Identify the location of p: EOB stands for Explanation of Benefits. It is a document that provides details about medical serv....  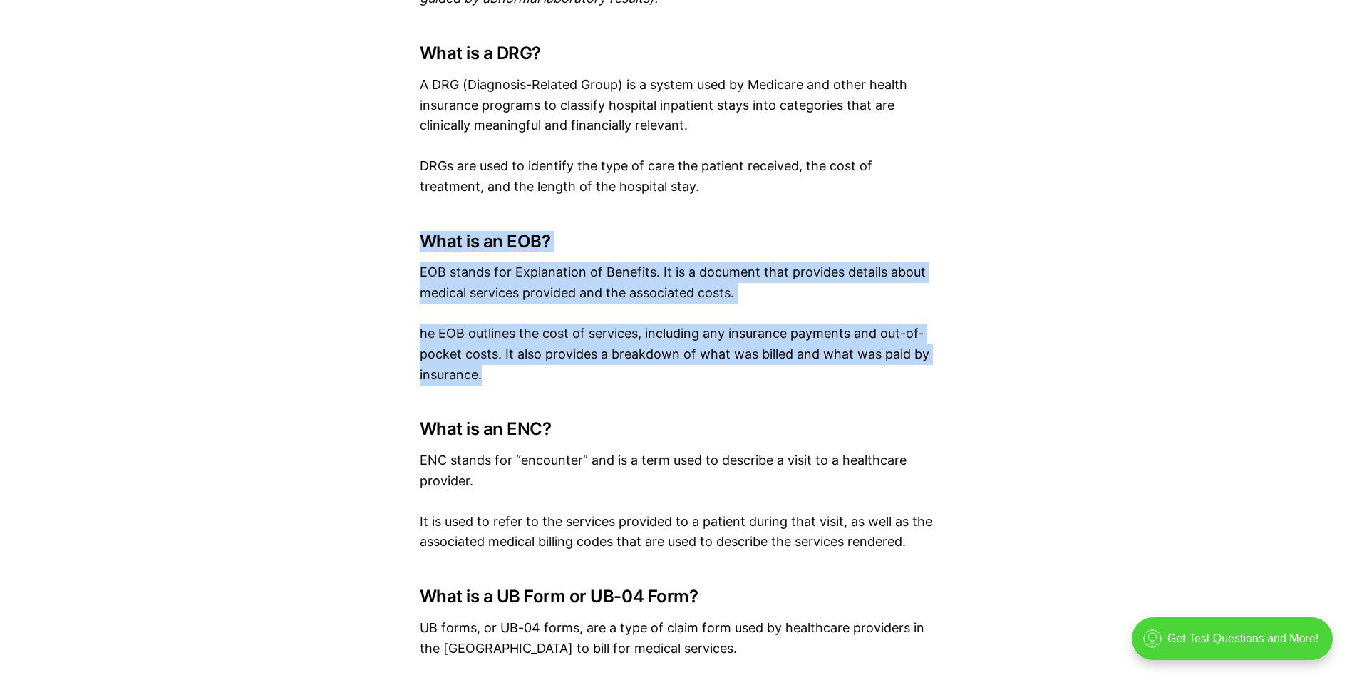
(676, 283).